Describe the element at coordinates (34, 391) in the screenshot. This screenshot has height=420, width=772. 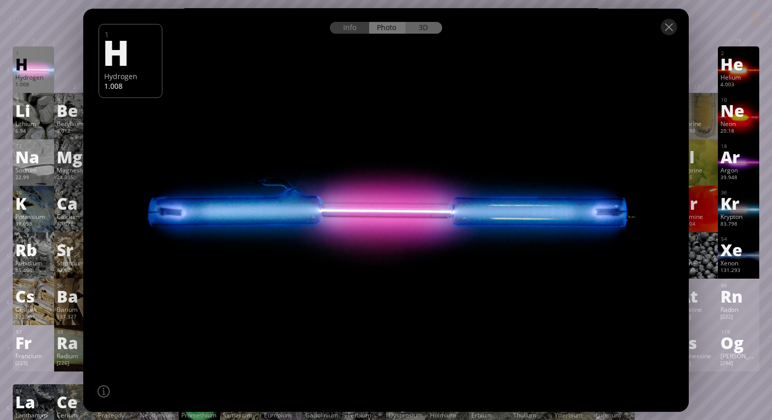
I see `div: 57` at that location.